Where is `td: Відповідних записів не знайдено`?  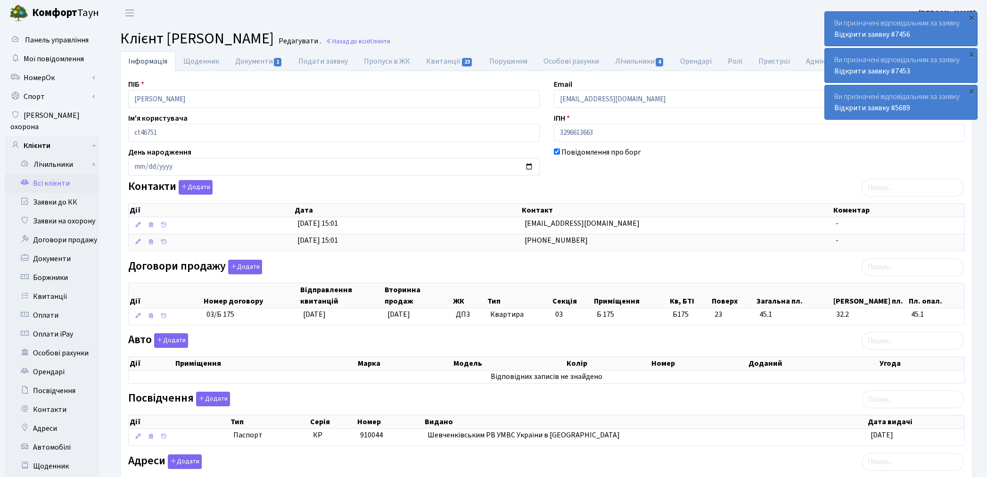
td: Відповідних записів не знайдено is located at coordinates (546, 377).